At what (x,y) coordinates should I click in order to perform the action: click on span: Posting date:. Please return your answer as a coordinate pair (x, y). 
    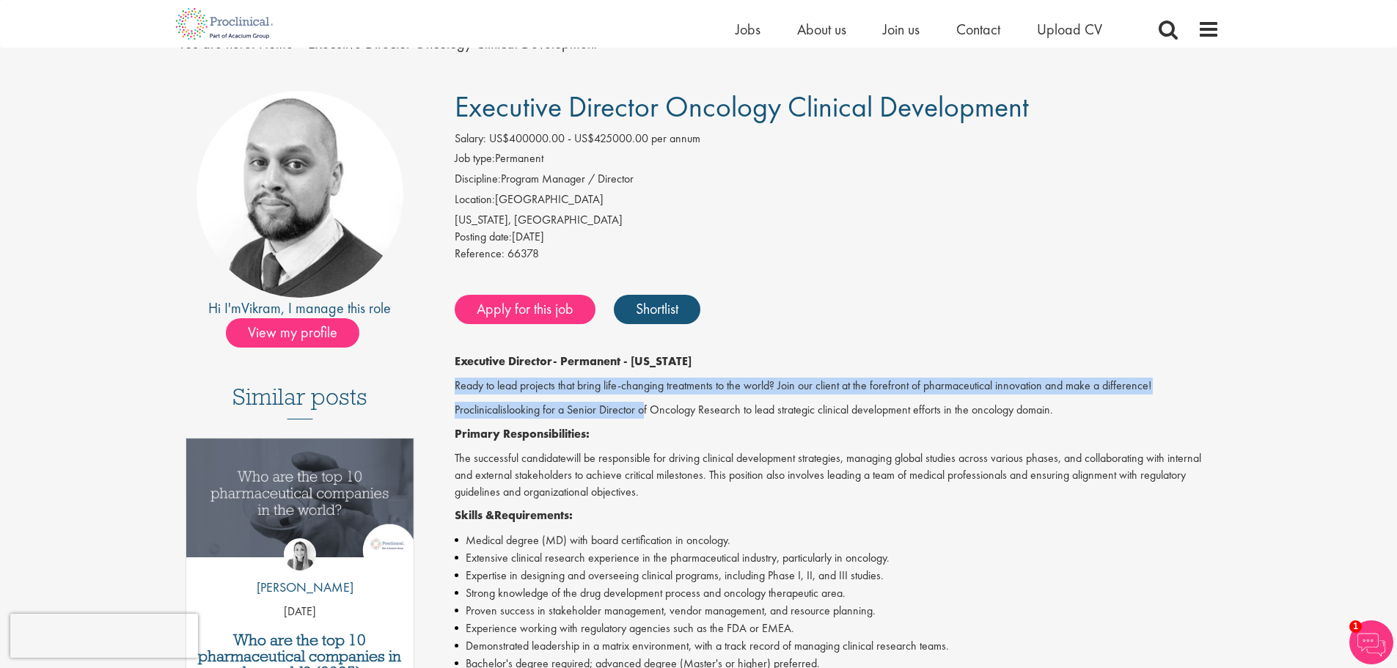
    Looking at the image, I should click on (483, 236).